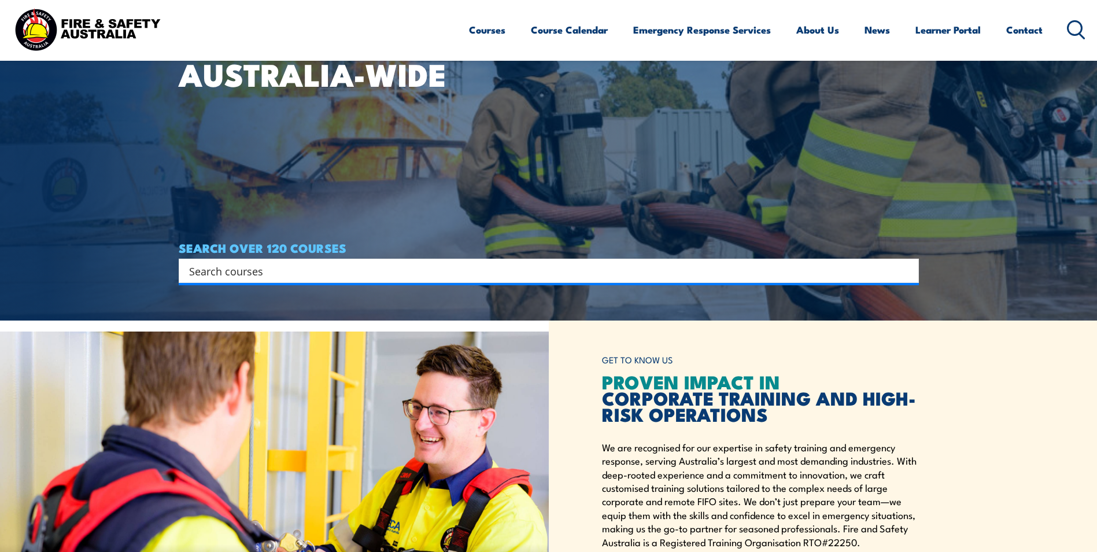 The width and height of the screenshot is (1097, 552). Describe the element at coordinates (569, 29) in the screenshot. I see `a: Course Calendar` at that location.